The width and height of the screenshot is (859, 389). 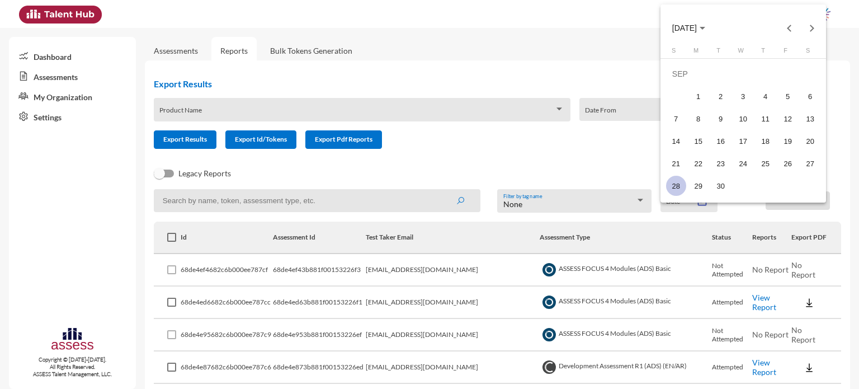 What do you see at coordinates (766, 163) in the screenshot?
I see `td: September 25, 2025` at bounding box center [766, 163].